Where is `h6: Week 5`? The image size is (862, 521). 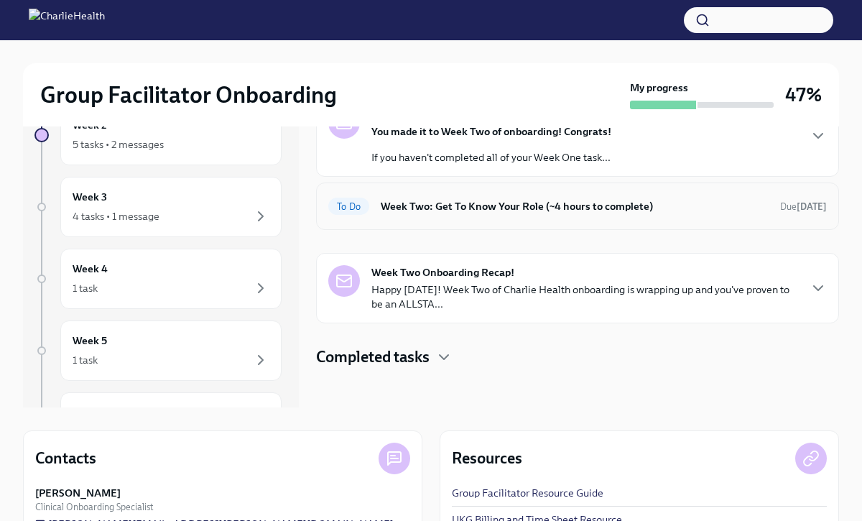
h6: Week 5 is located at coordinates (90, 341).